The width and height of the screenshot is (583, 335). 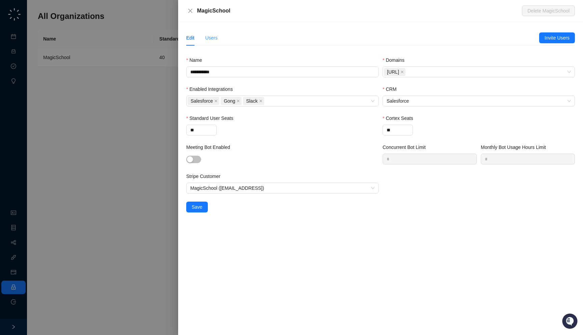 What do you see at coordinates (548, 11) in the screenshot?
I see `button: Delete MagicSchool` at bounding box center [548, 11].